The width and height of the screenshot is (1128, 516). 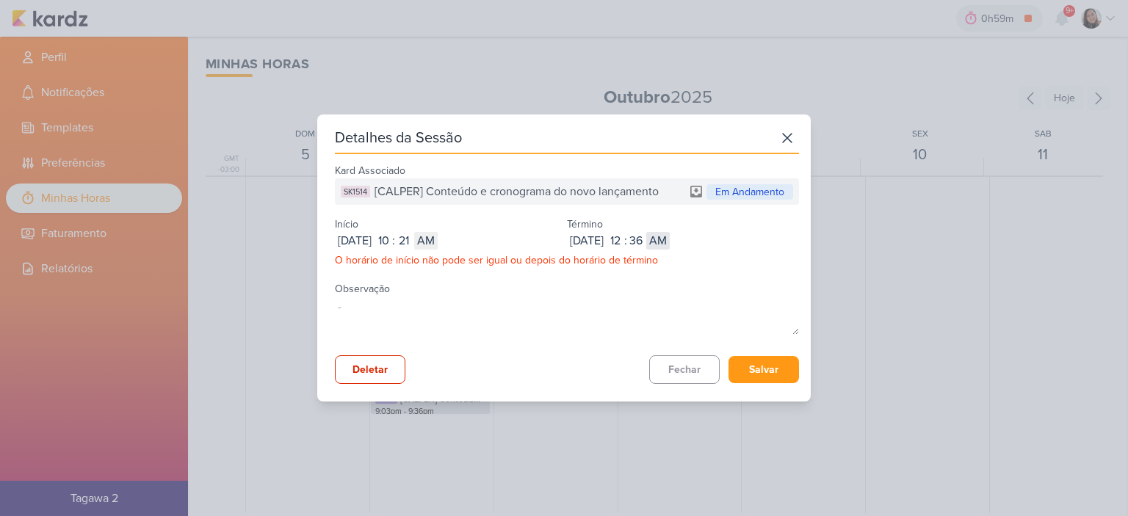 I want to click on div: Detalhes da Sessão, so click(x=398, y=138).